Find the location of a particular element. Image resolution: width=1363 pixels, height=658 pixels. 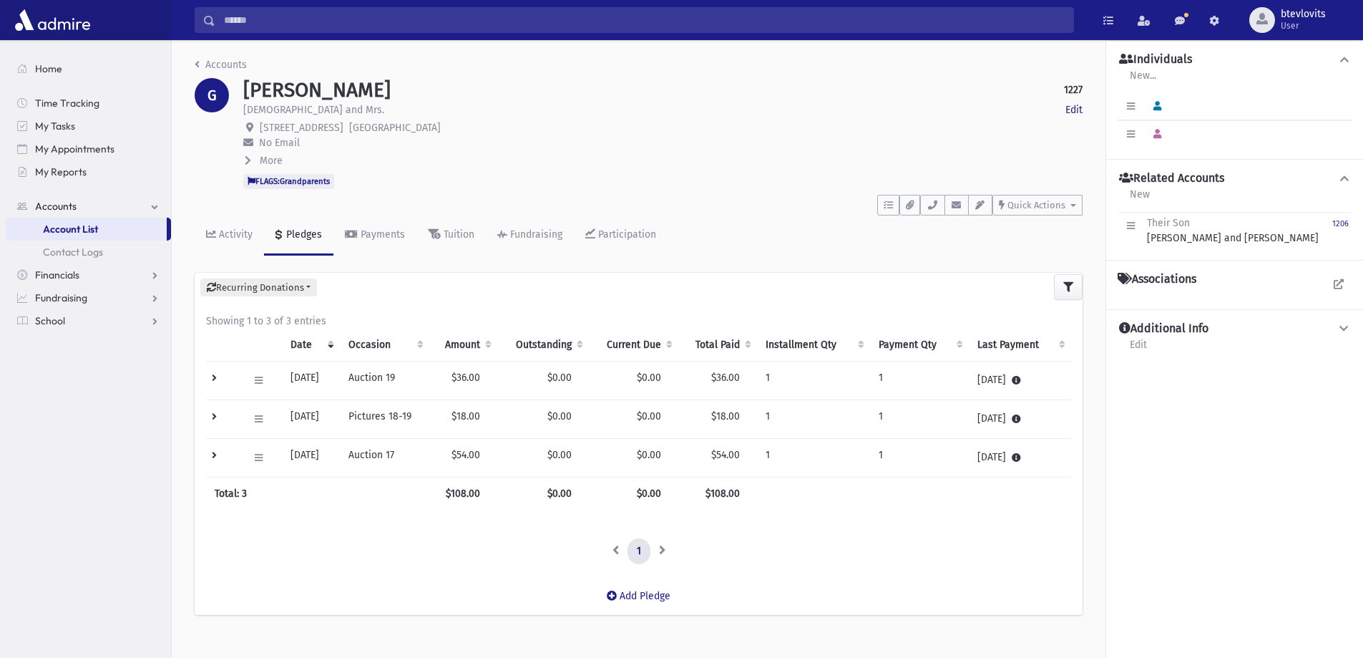

span: My Reports is located at coordinates (61, 172).